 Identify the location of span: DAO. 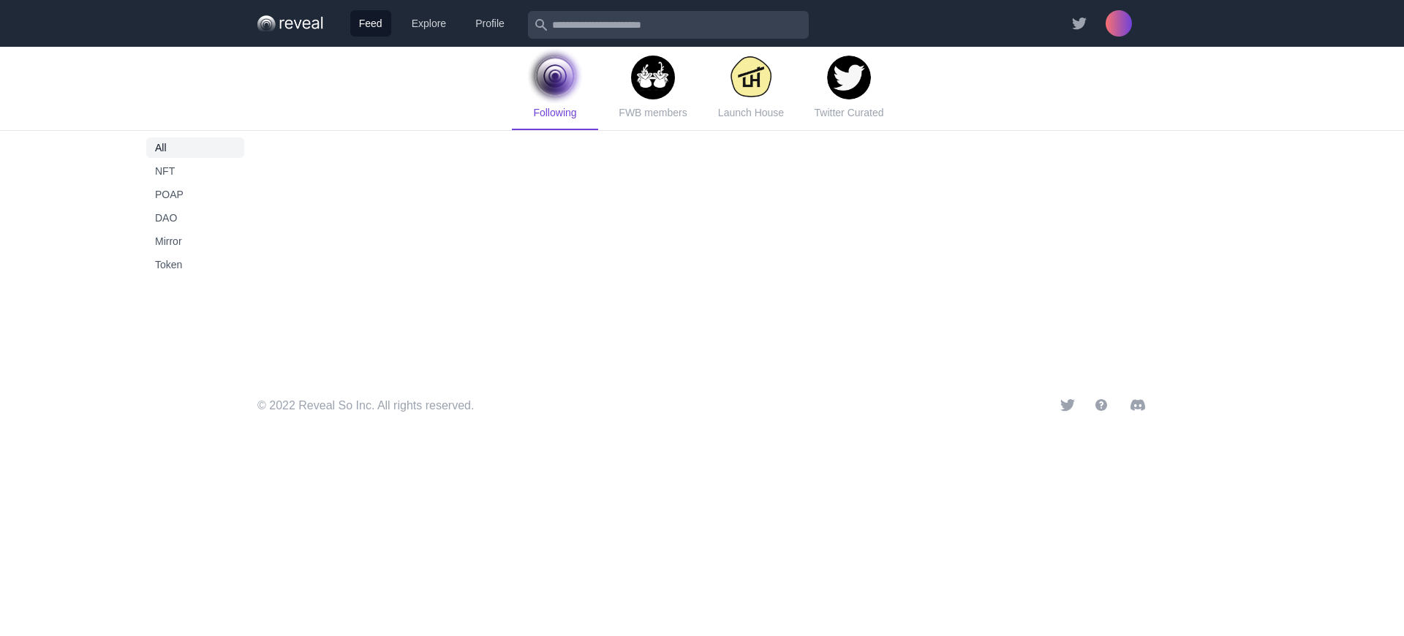
(195, 218).